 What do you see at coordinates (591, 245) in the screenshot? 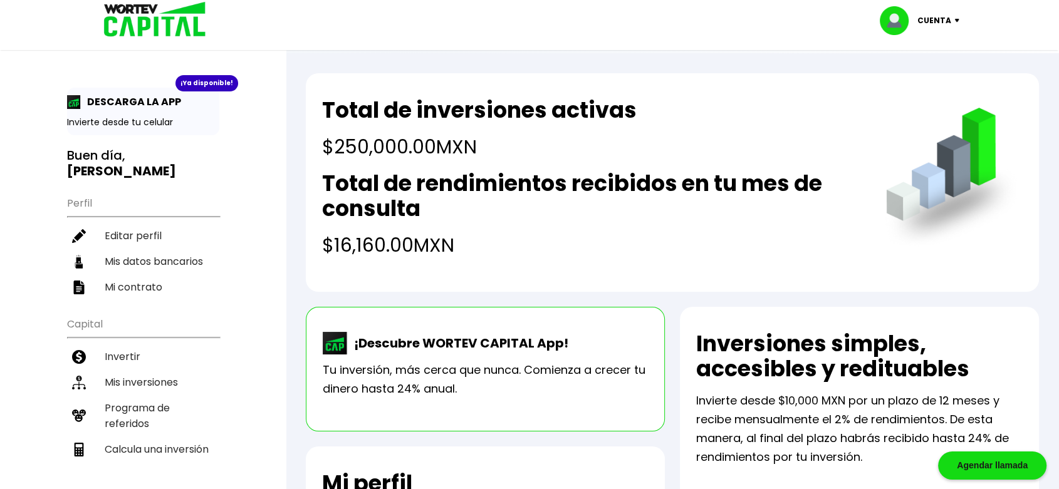
I see `h4: $16,160.00 MXN` at bounding box center [591, 245].